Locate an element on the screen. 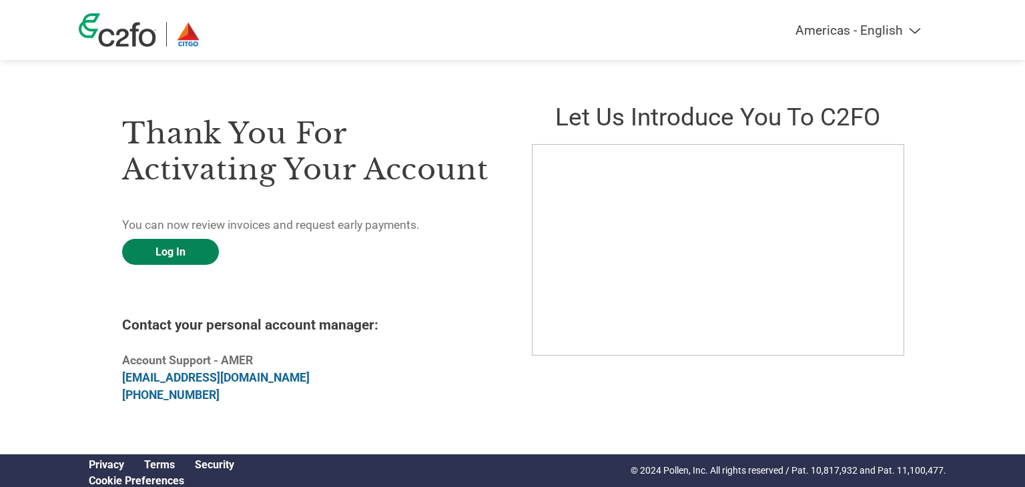  a: Terms is located at coordinates (160, 465).